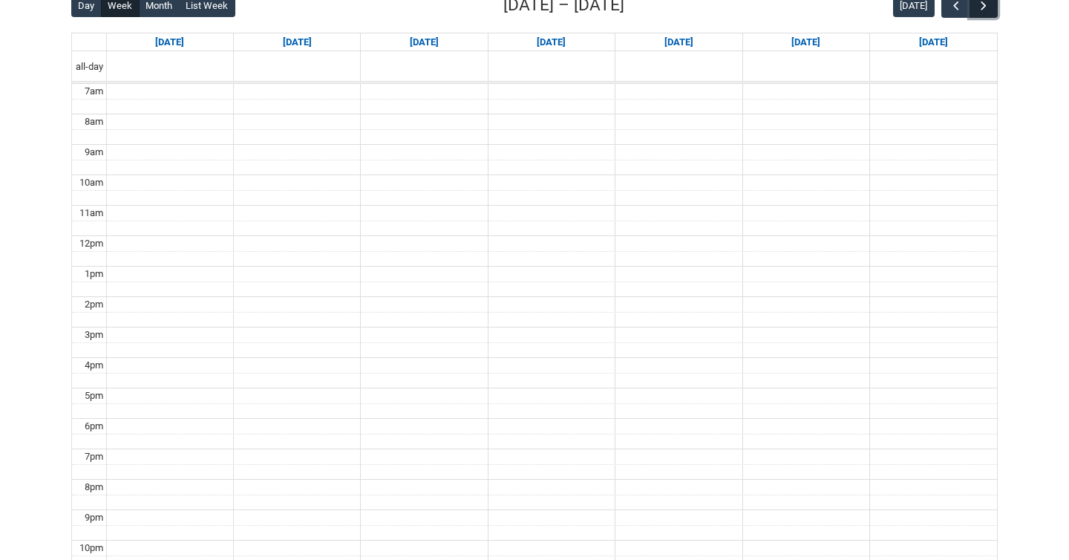  Describe the element at coordinates (551, 42) in the screenshot. I see `a: Go to August 27, 2025` at that location.